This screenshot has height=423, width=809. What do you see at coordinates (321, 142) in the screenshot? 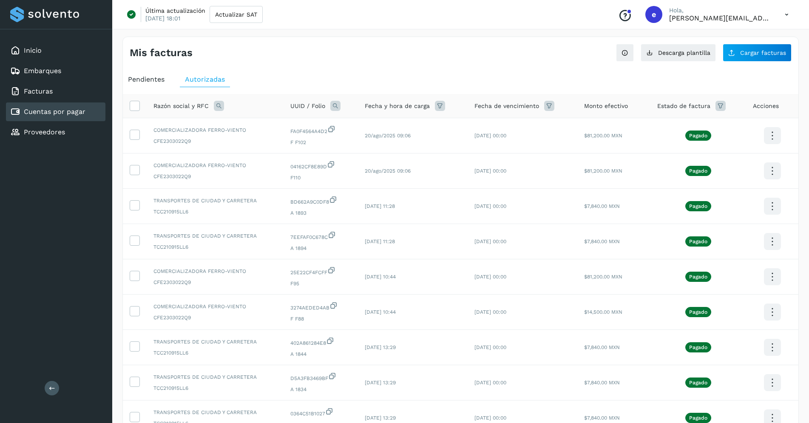
I see `span: F F102` at bounding box center [321, 142].